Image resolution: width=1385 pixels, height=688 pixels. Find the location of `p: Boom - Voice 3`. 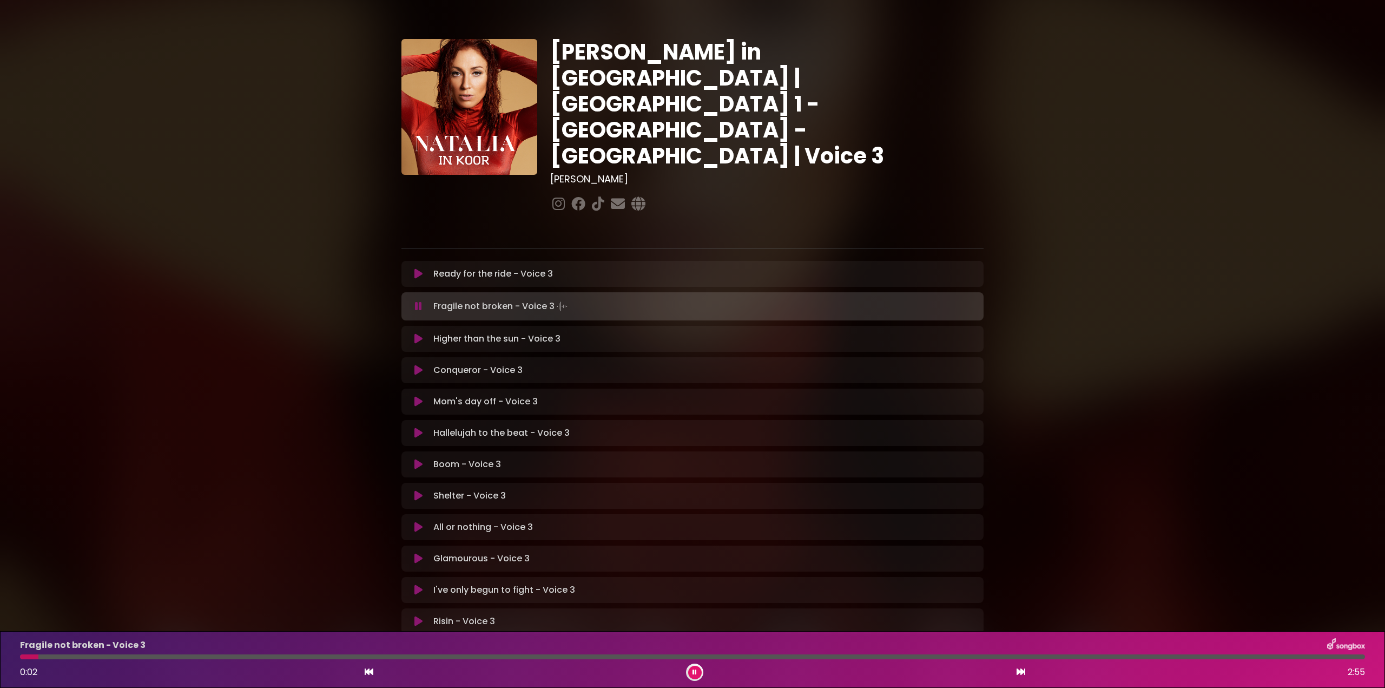

p: Boom - Voice 3 is located at coordinates (467, 464).